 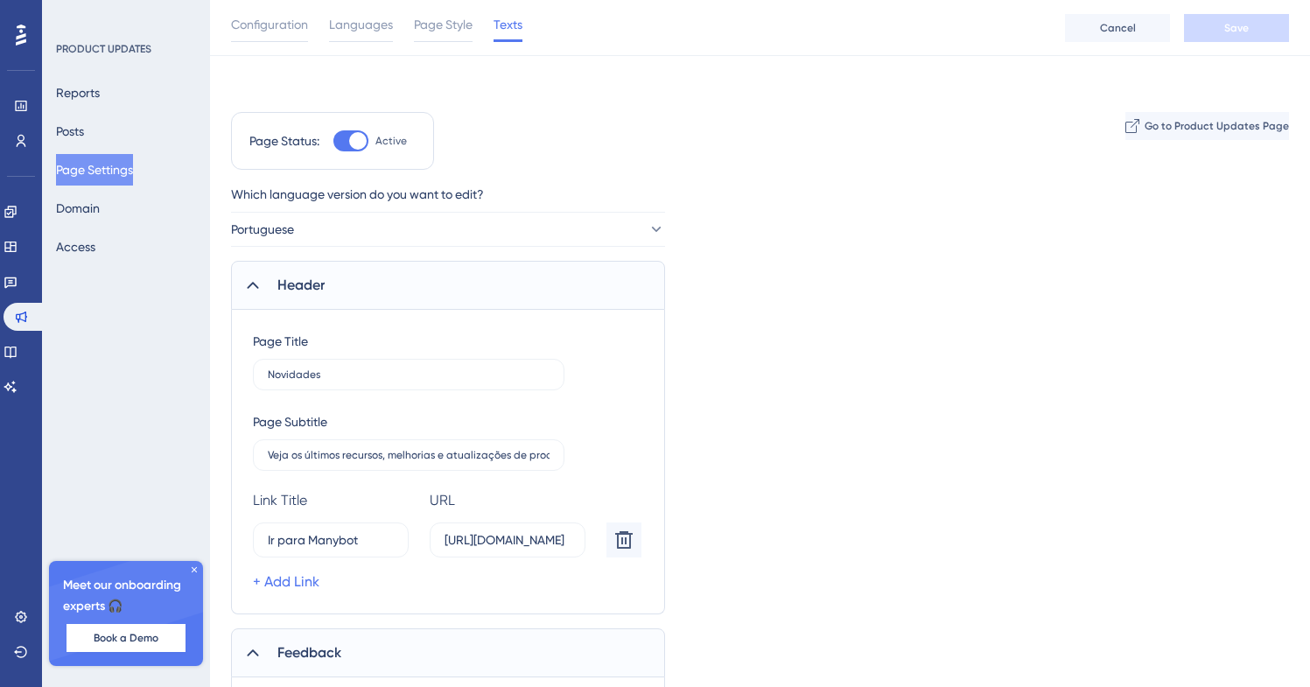 I want to click on button: Access, so click(x=75, y=247).